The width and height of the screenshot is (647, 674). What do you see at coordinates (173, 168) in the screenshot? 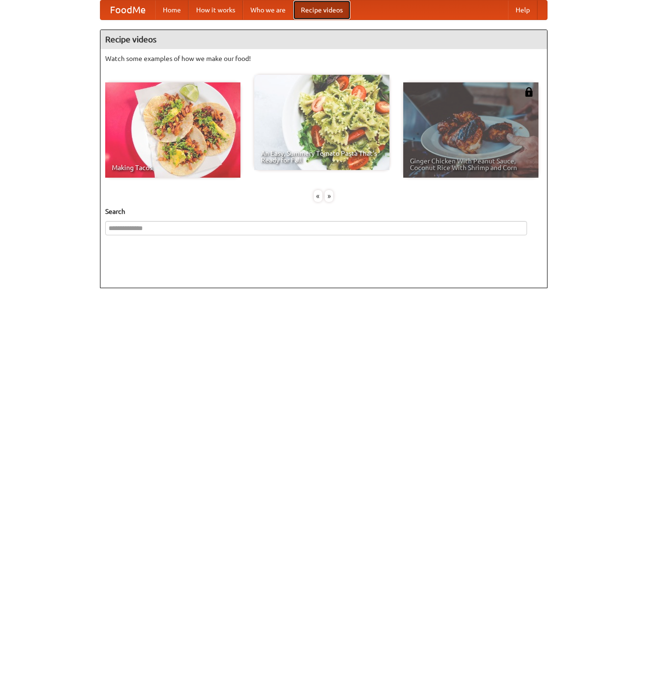
I see `span: Making Tacos` at bounding box center [173, 168].